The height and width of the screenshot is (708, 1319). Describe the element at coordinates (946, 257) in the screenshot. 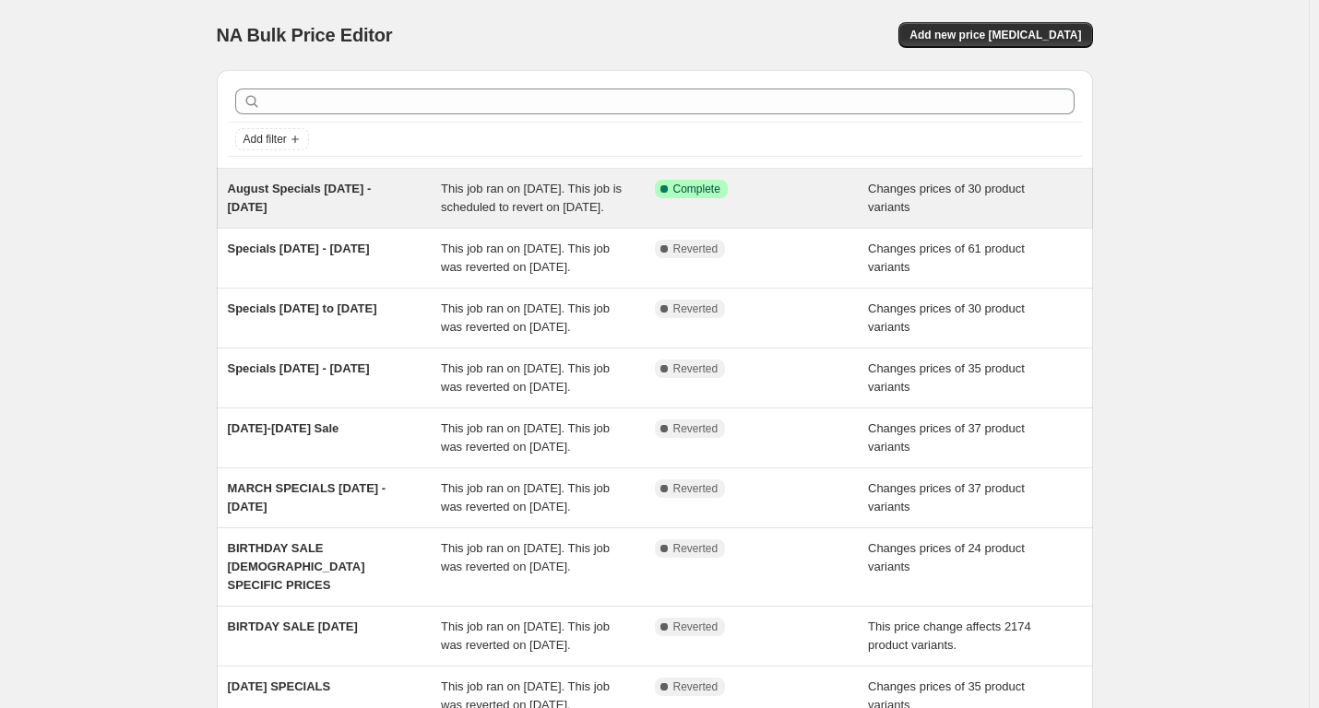

I see `span: Changes prices of 61 product variants` at that location.